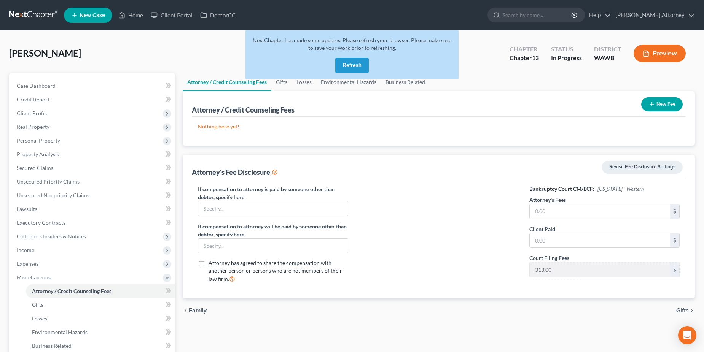 Image resolution: width=704 pixels, height=352 pixels. Describe the element at coordinates (93, 209) in the screenshot. I see `a: Lawsuits` at that location.